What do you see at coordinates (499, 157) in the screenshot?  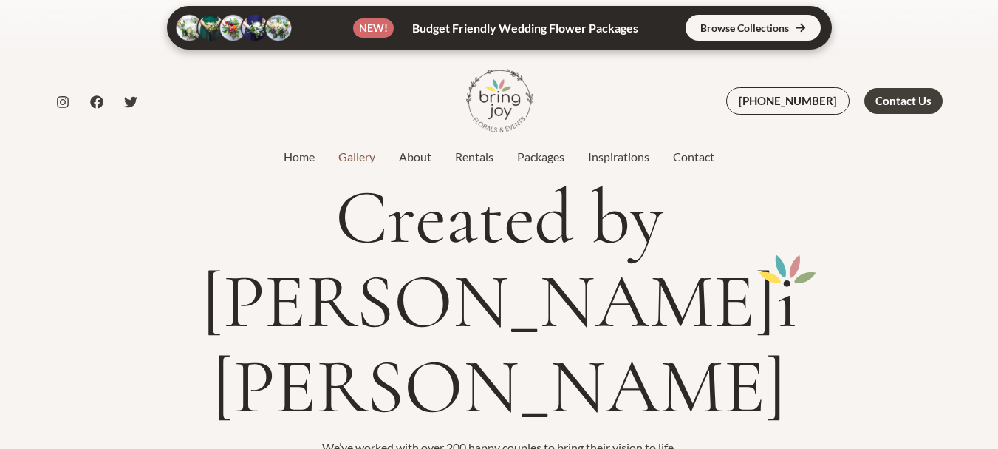 I see `nav: Site Navigation` at bounding box center [499, 157].